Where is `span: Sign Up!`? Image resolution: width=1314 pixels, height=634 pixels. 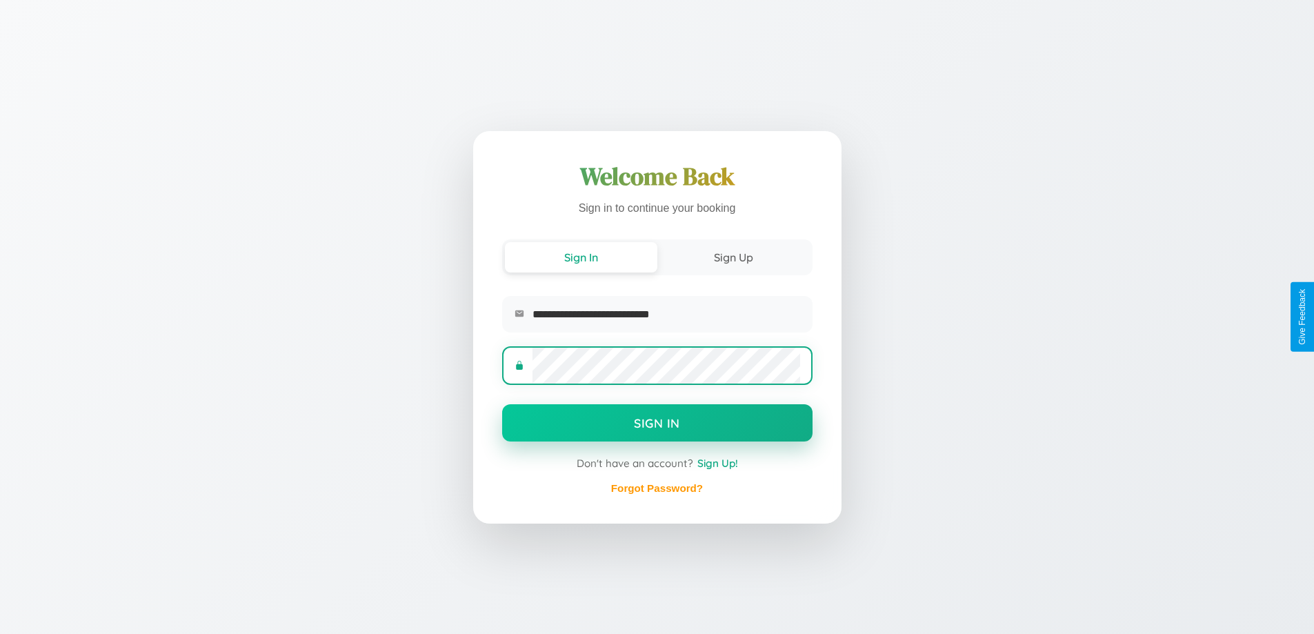
span: Sign Up! is located at coordinates (718, 463).